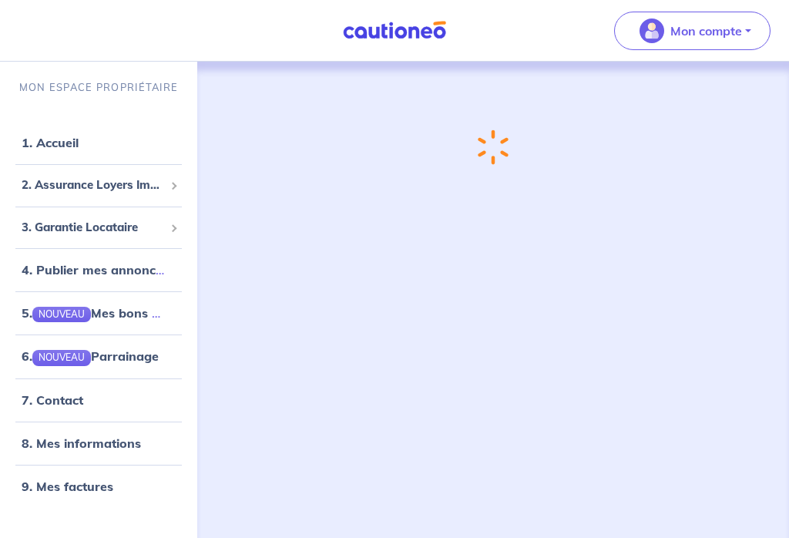 This screenshot has width=789, height=538. Describe the element at coordinates (493, 147) in the screenshot. I see `img: loading-spinner` at that location.